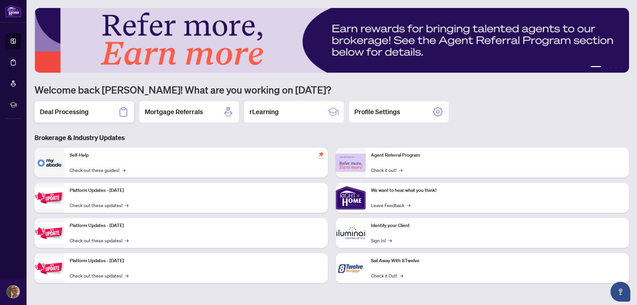 This screenshot has width=637, height=305. I want to click on button: 4, so click(615, 67).